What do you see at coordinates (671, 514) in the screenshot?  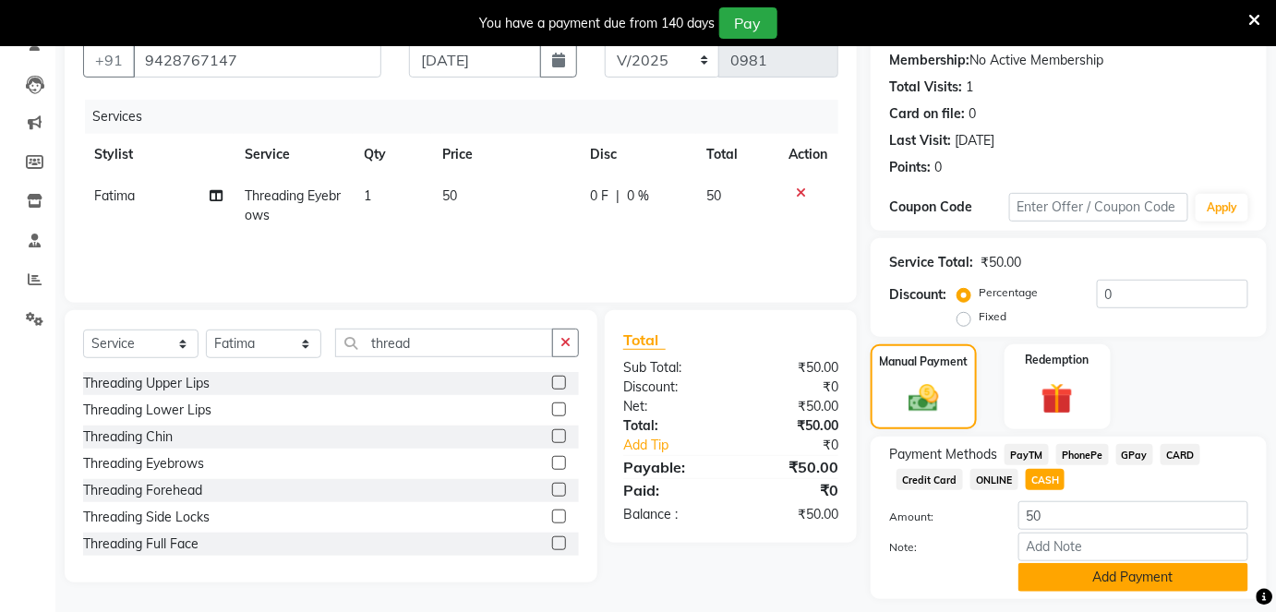 I see `div: Balance :` at bounding box center [671, 514].